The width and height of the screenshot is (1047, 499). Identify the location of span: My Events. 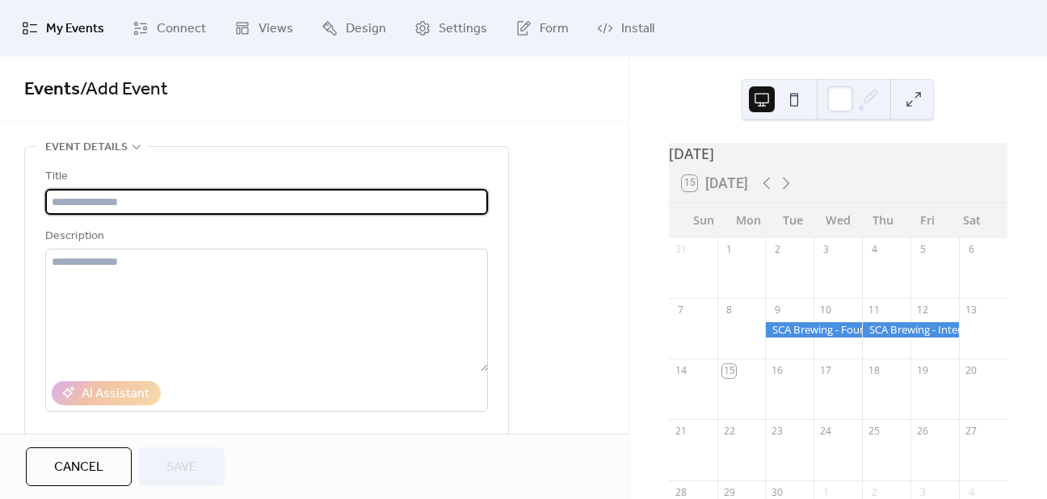
(75, 29).